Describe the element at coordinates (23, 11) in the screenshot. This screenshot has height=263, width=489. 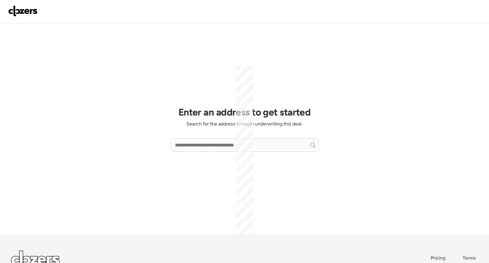
I see `img: Logo` at that location.